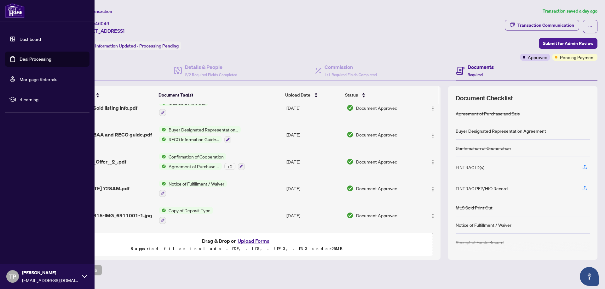 The width and height of the screenshot is (605, 289). I want to click on button: Status IconNotice of Fulfillment / Waiver, so click(193, 189).